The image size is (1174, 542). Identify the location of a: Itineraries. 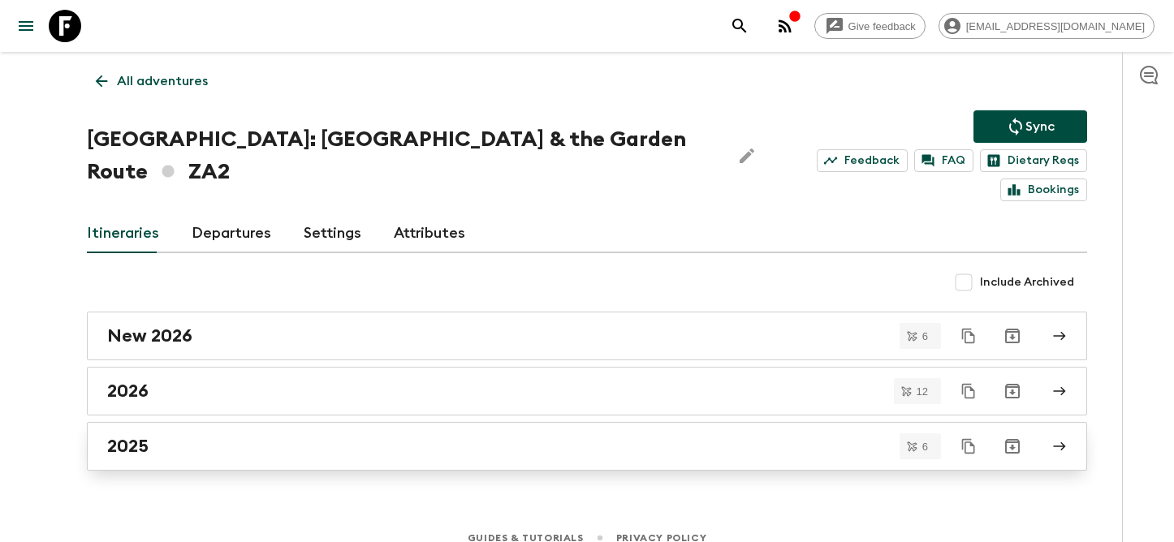
(123, 234).